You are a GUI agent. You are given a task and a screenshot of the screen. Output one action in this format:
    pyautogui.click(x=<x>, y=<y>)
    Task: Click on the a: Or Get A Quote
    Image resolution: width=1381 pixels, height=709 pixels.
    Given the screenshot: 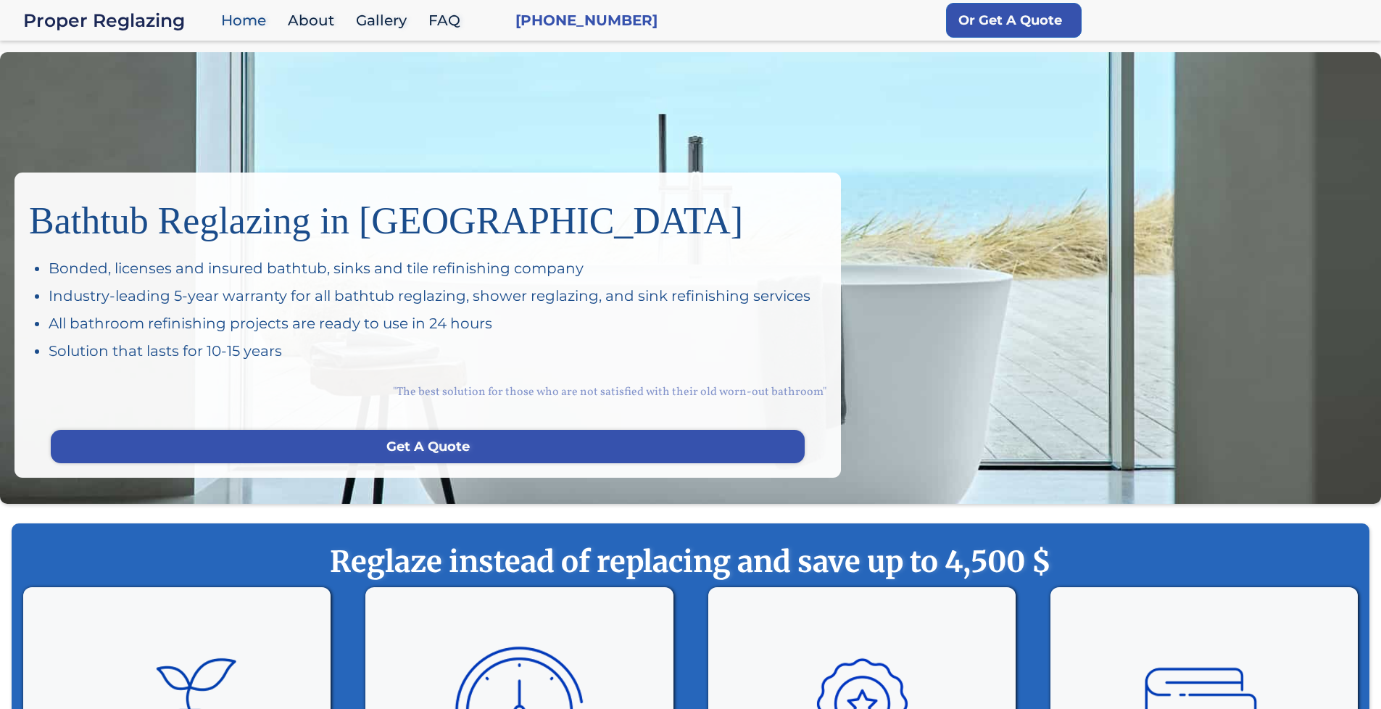 What is the action you would take?
    pyautogui.click(x=1014, y=20)
    